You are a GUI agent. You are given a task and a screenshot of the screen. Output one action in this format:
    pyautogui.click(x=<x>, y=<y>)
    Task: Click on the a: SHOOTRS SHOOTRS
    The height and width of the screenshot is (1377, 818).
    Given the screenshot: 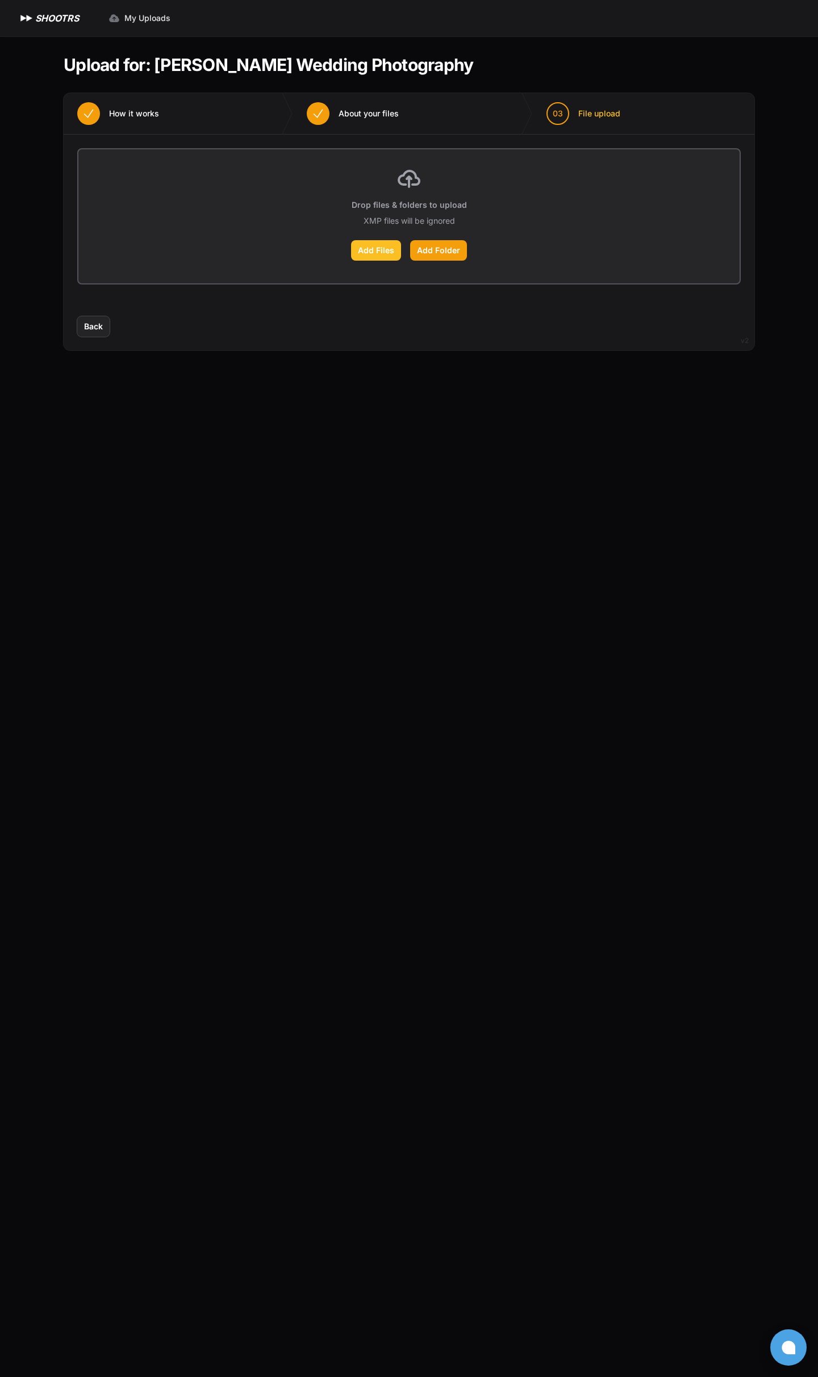 What is the action you would take?
    pyautogui.click(x=48, y=18)
    